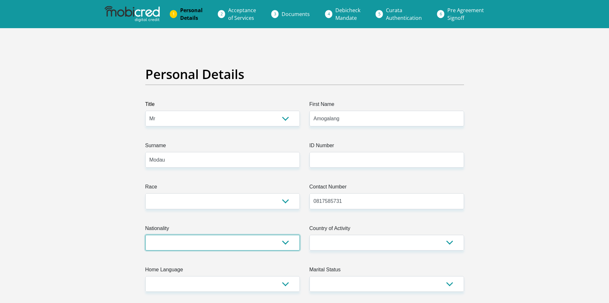 Image resolution: width=609 pixels, height=303 pixels. I want to click on span: Curata Authentication, so click(404, 14).